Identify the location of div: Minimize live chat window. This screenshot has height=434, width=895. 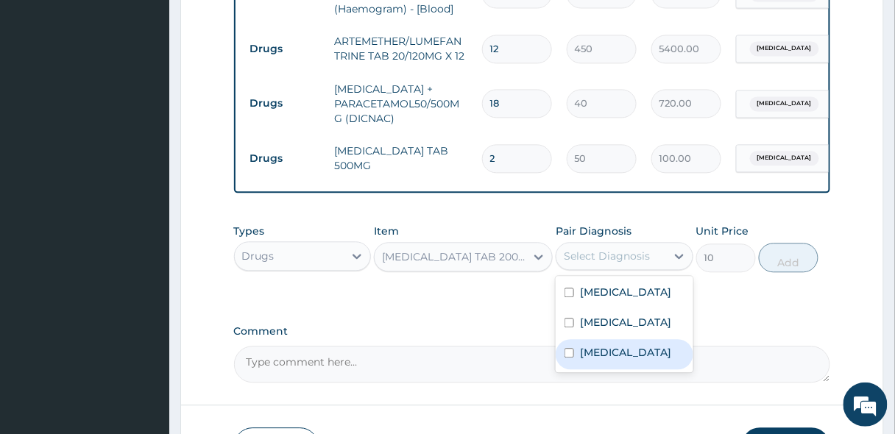
(259, 25).